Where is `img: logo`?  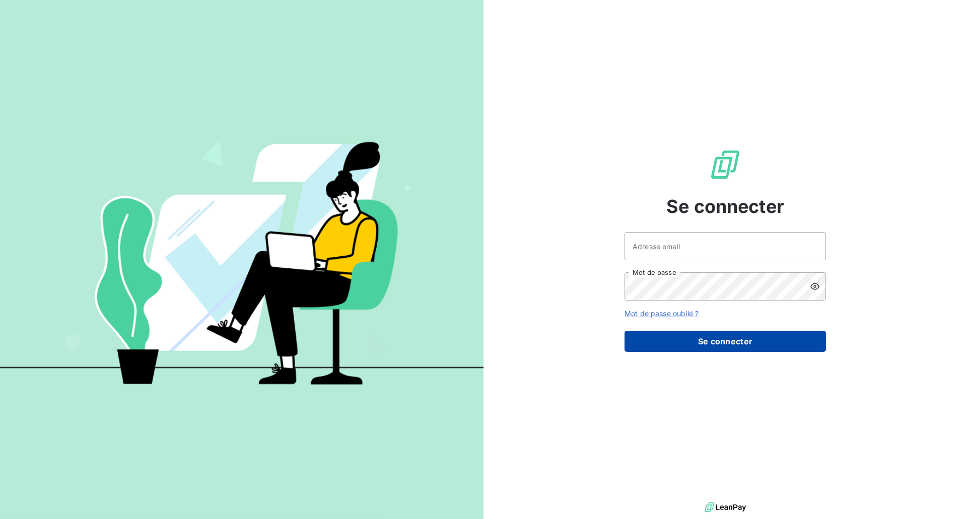 img: logo is located at coordinates (725, 508).